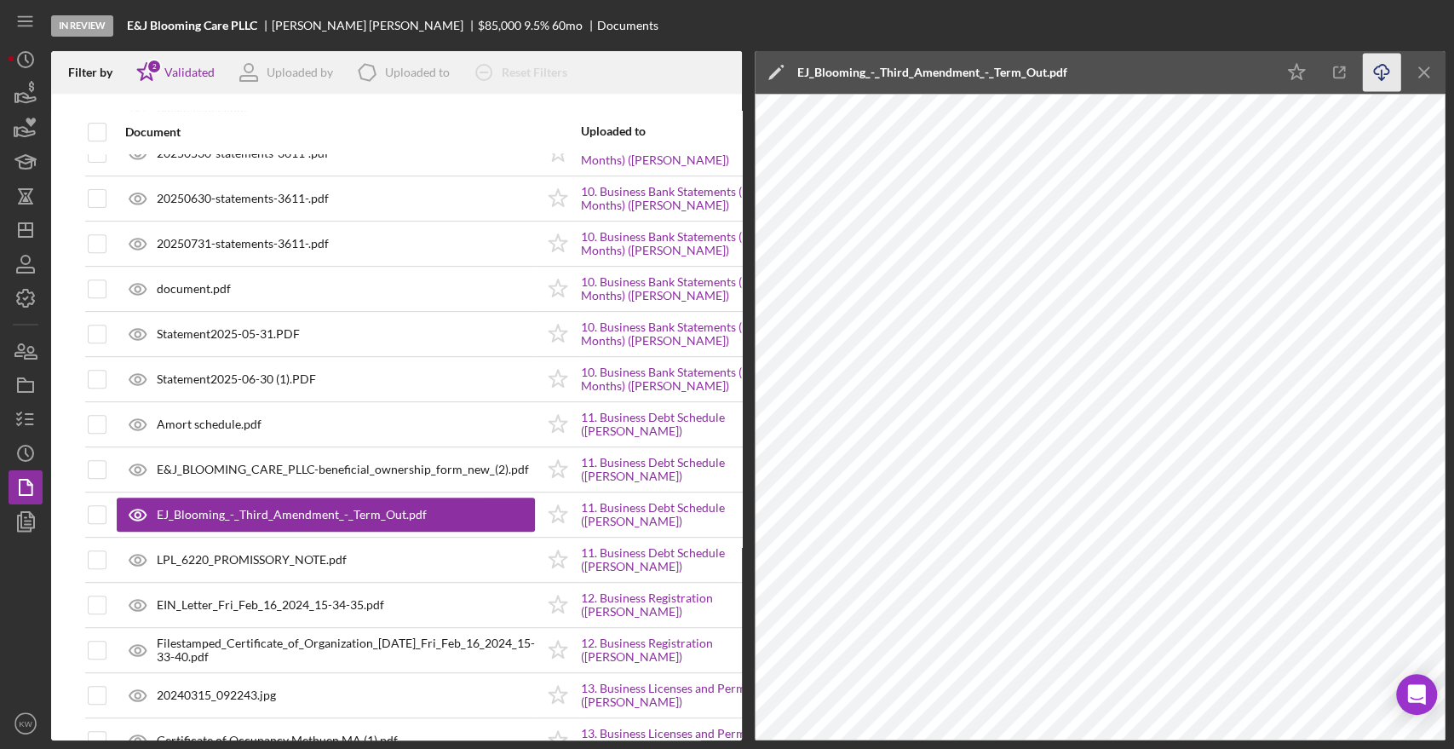 This screenshot has width=1454, height=749. I want to click on span: $85,000, so click(499, 25).